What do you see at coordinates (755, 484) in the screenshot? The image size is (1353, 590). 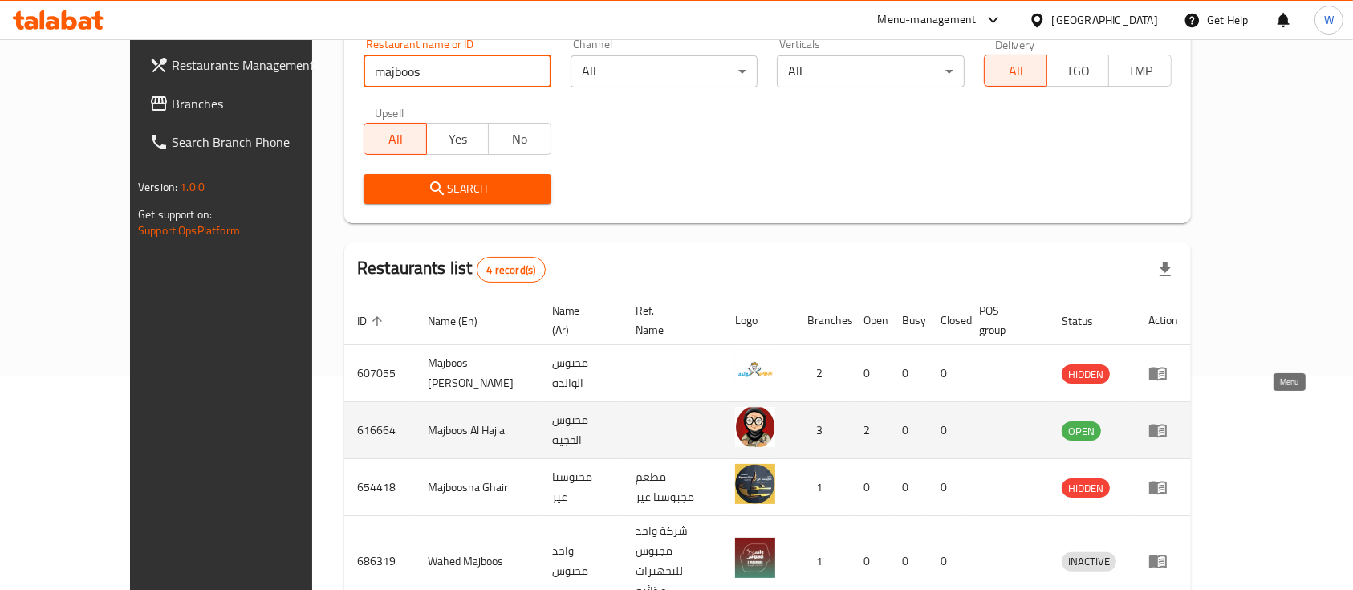 I see `img: Majboosna Ghair` at bounding box center [755, 484].